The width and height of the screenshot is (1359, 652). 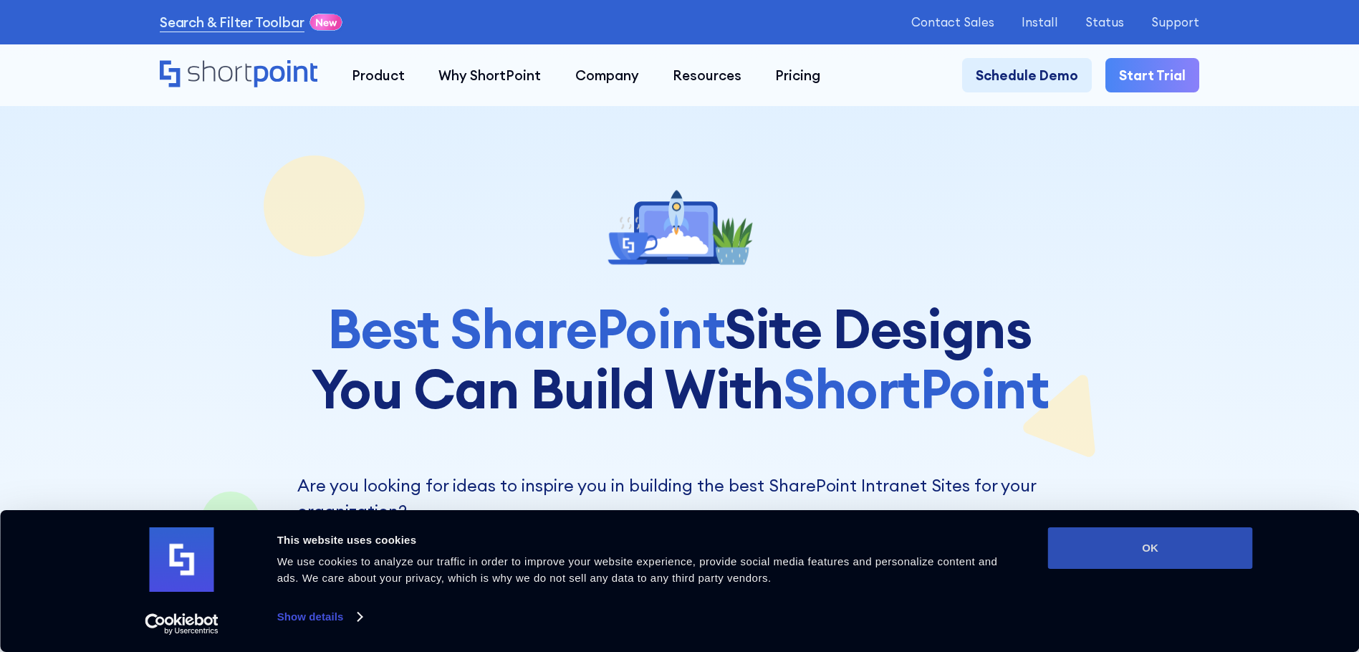 What do you see at coordinates (238, 74) in the screenshot?
I see `a: Home` at bounding box center [238, 74].